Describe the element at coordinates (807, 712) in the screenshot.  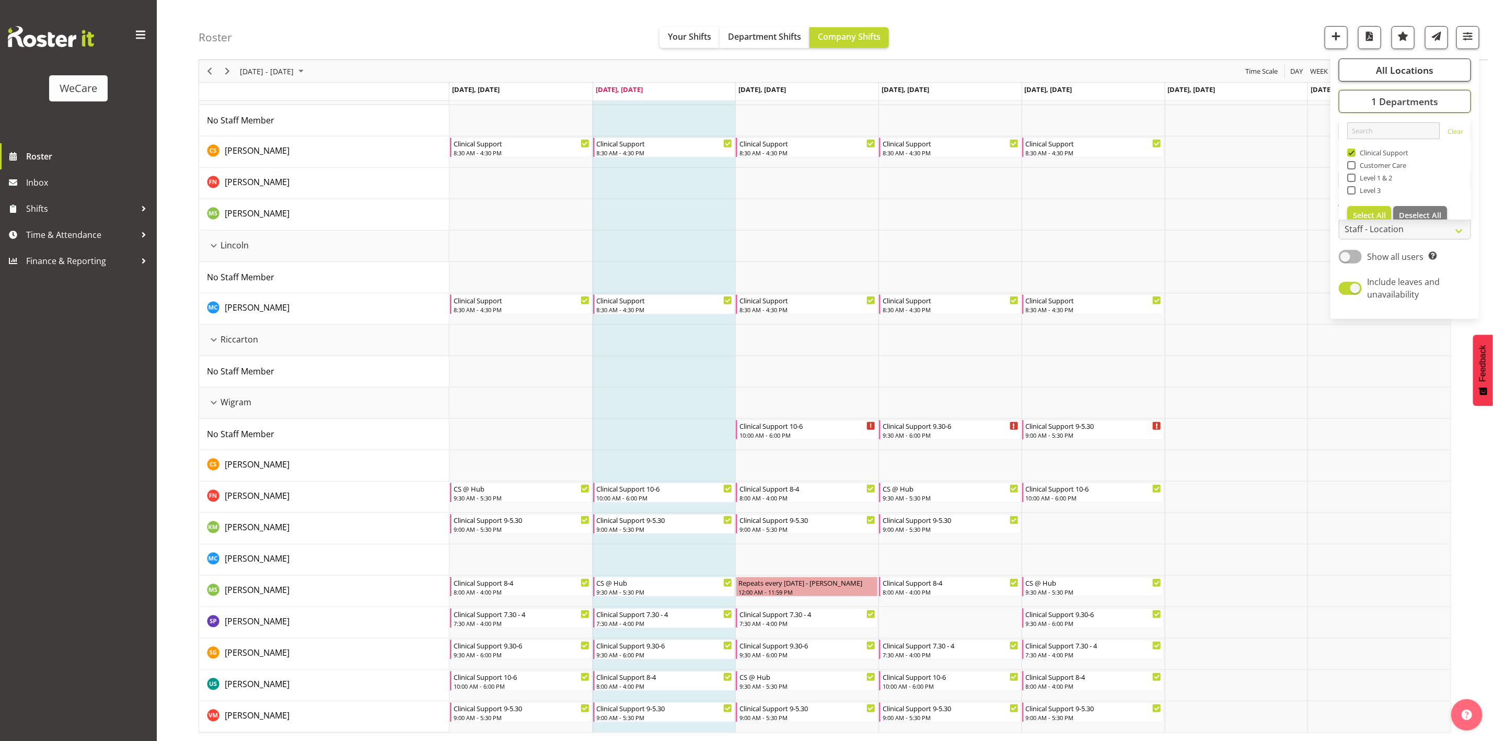
I see `div: Viktoriia Molchanova"s event - Clinical Support 9-5.30 Begin From Wednesday, September 3, 2025 at...` at that location.